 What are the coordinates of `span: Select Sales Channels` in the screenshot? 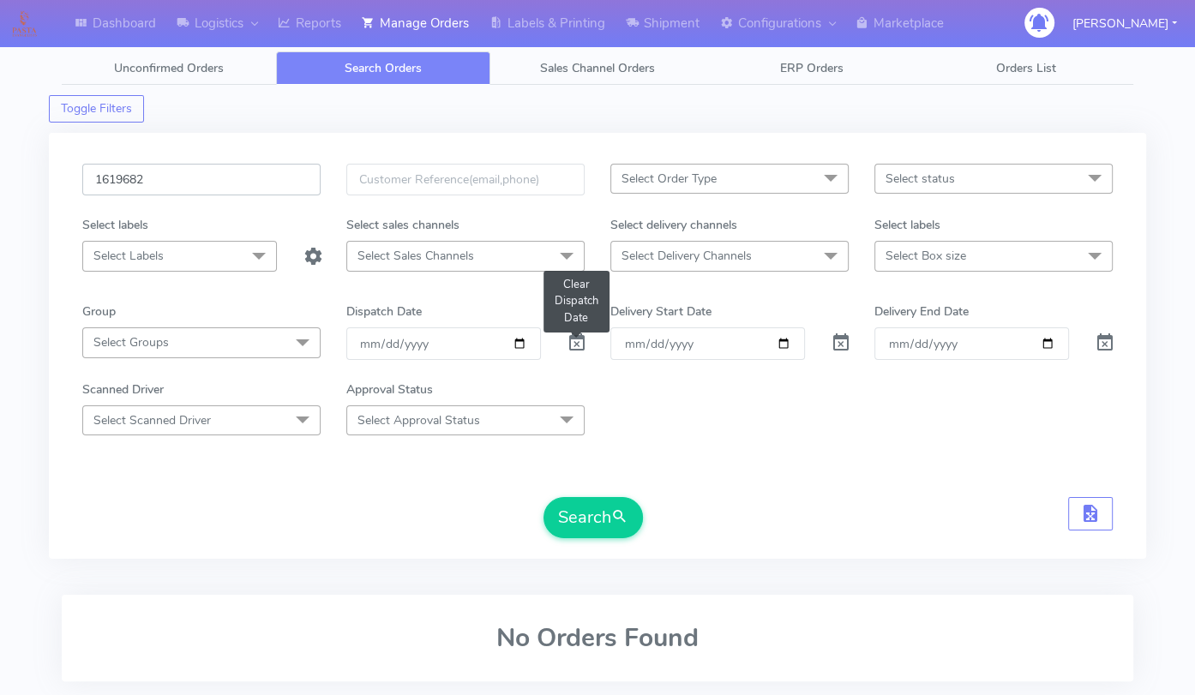 It's located at (416, 255).